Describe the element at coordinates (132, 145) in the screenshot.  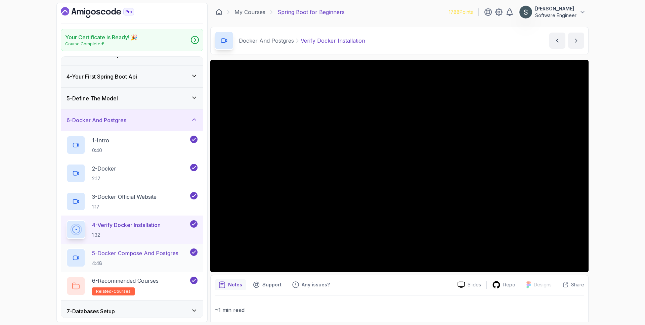
I see `button: 1-Intro0:40` at that location.